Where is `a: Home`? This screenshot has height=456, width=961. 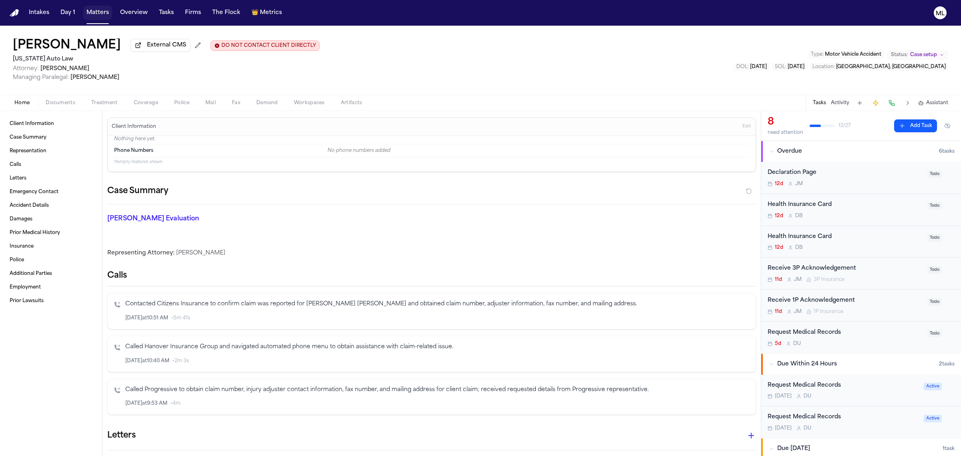
a: Home is located at coordinates (14, 13).